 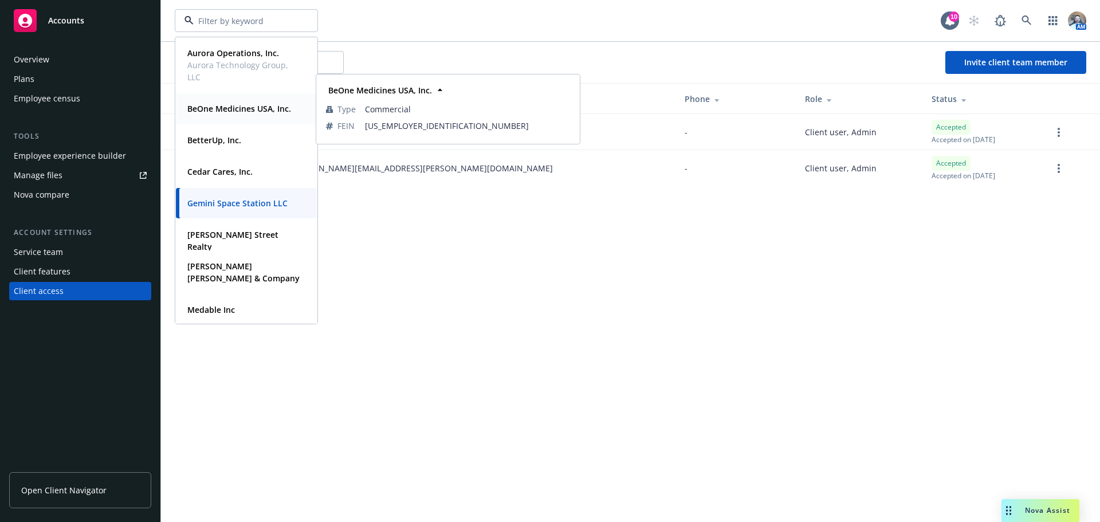 What do you see at coordinates (80, 291) in the screenshot?
I see `a: Client access` at bounding box center [80, 291].